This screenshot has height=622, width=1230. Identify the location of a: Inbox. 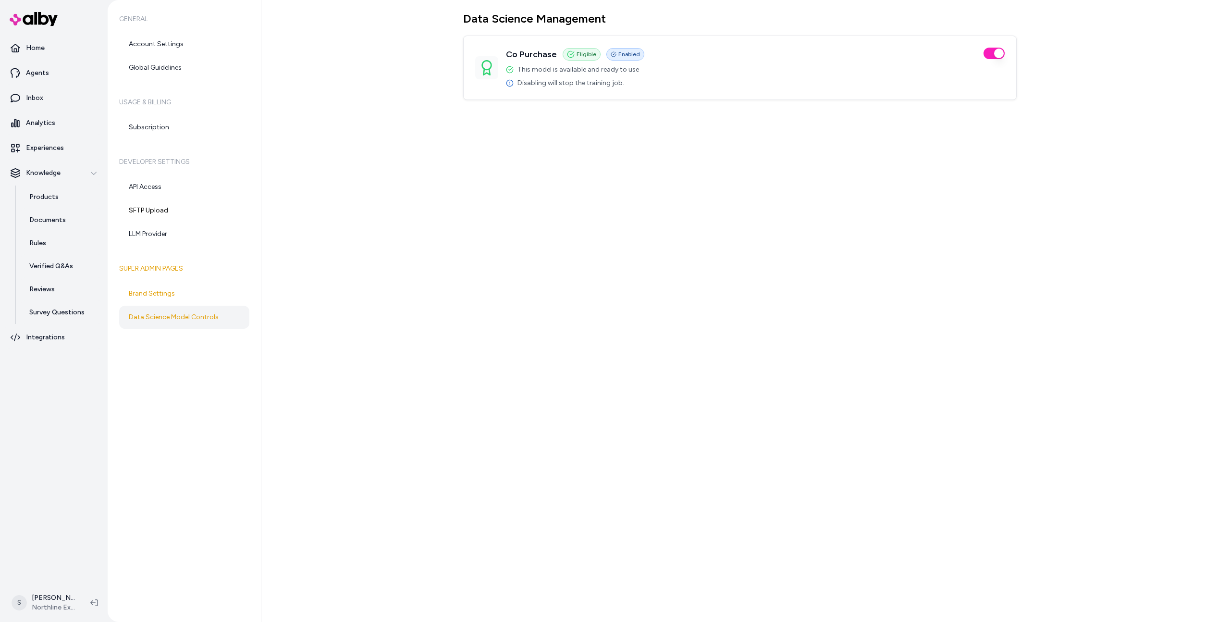
(54, 98).